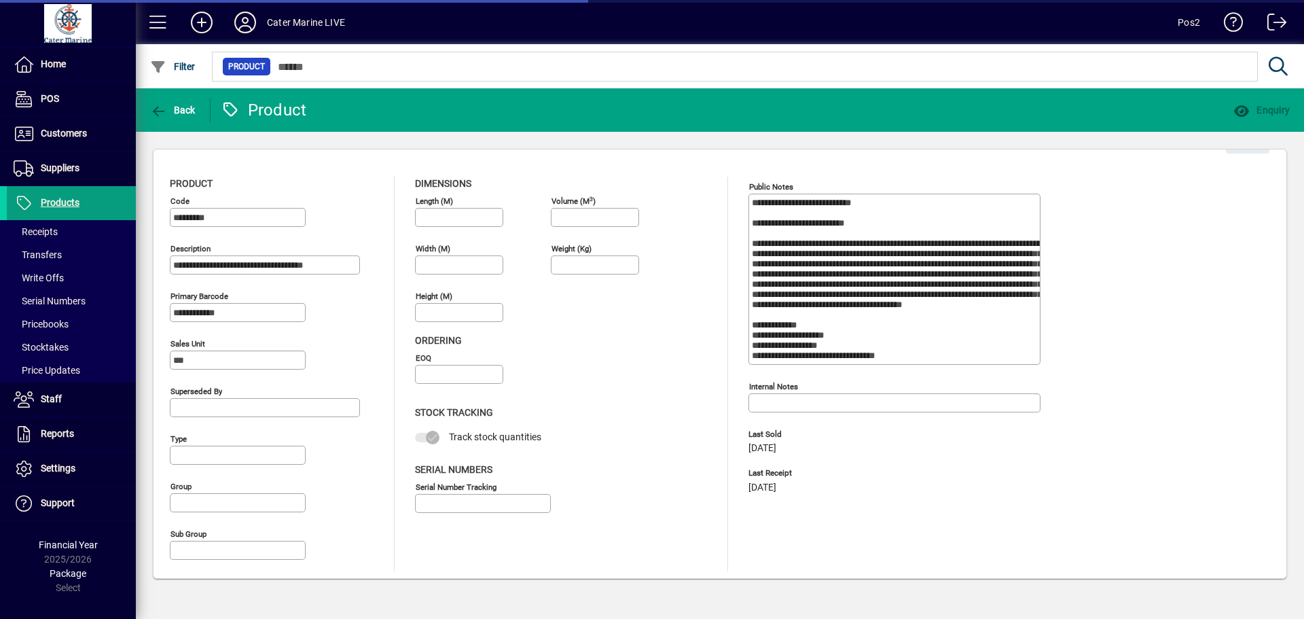 This screenshot has height=619, width=1304. Describe the element at coordinates (71, 434) in the screenshot. I see `a: Reports` at that location.